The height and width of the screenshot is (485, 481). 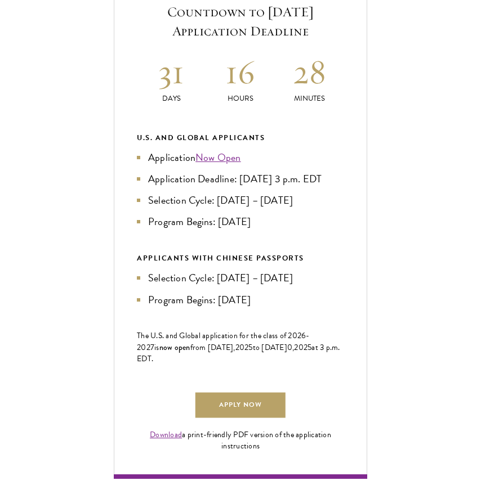 What do you see at coordinates (240, 258) in the screenshot?
I see `div: APPLICANTS WITH CHINESE PASSPORTS` at bounding box center [240, 258].